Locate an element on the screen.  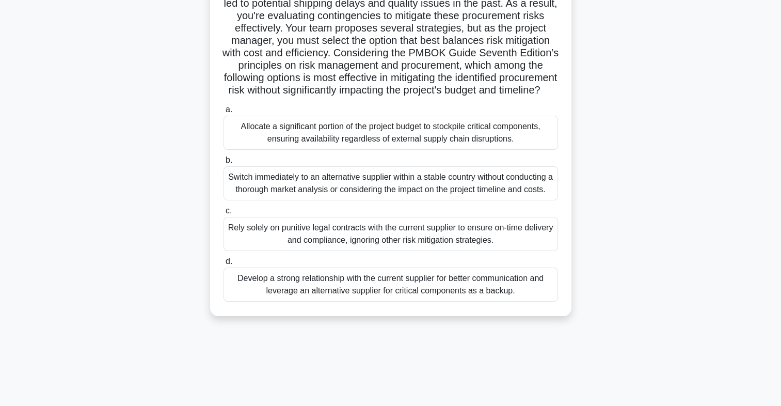
div: Rely solely on punitive legal contracts with the current supplier to ensure on-time delivery and ... is located at coordinates (391, 234).